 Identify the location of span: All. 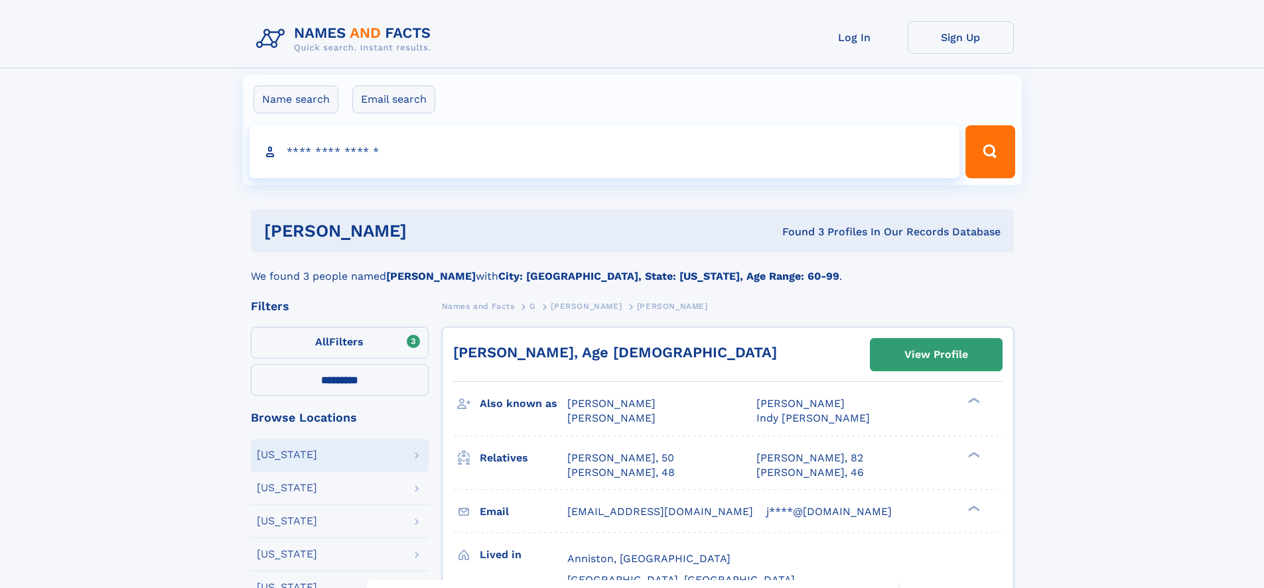
(322, 342).